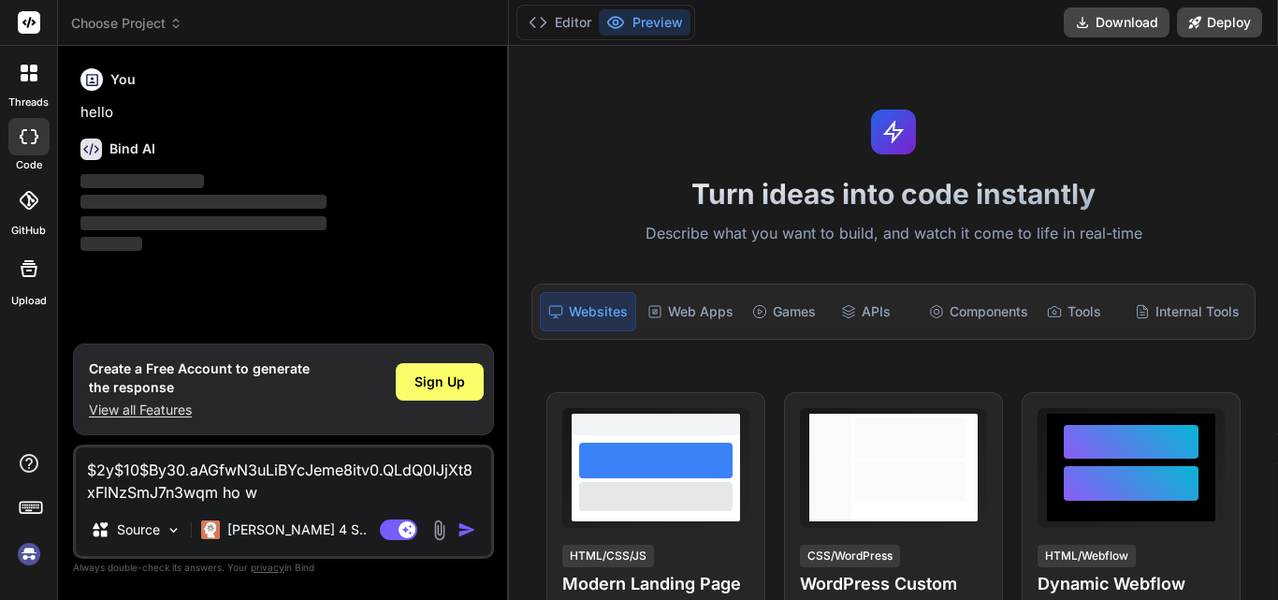  What do you see at coordinates (894, 194) in the screenshot?
I see `h1: Turn ideas into code instantly` at bounding box center [894, 194].